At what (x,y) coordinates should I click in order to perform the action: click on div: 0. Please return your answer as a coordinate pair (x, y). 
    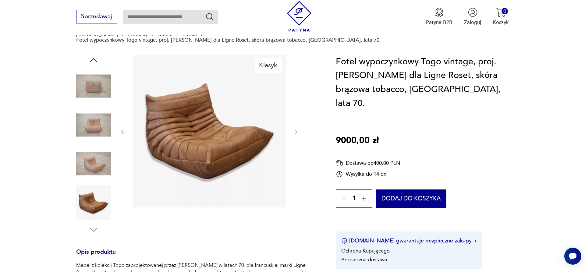
    Looking at the image, I should click on (505, 11).